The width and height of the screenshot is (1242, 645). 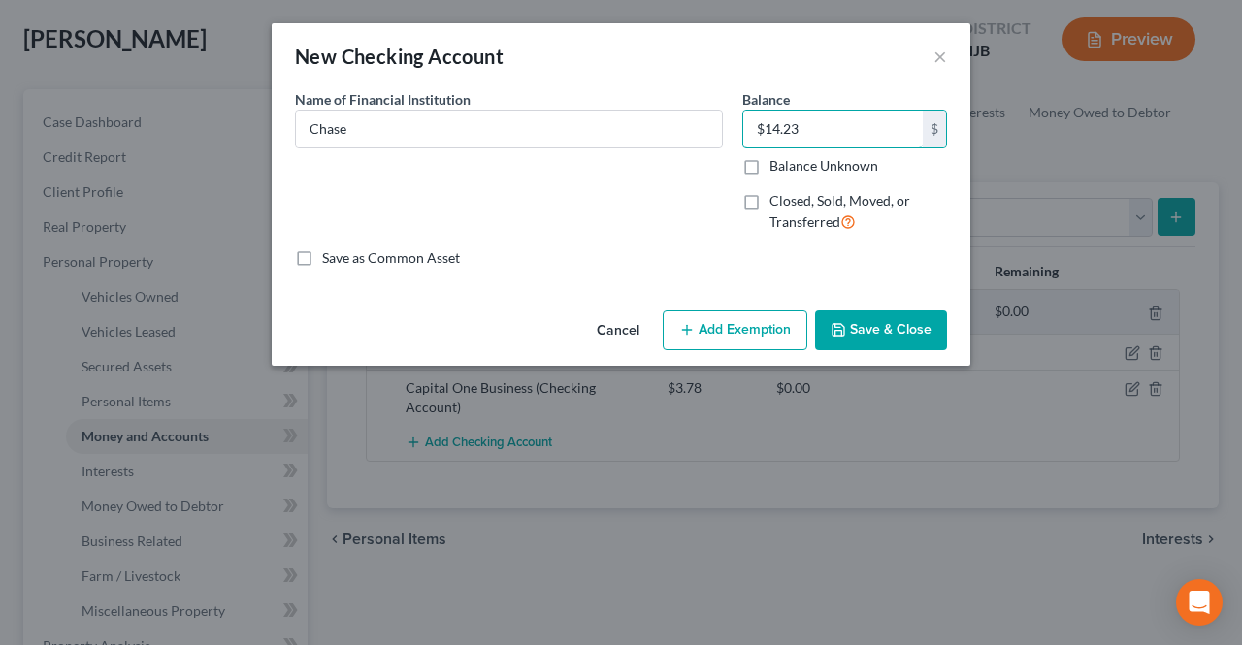 What do you see at coordinates (824, 166) in the screenshot?
I see `label: Balance Unknown` at bounding box center [824, 166].